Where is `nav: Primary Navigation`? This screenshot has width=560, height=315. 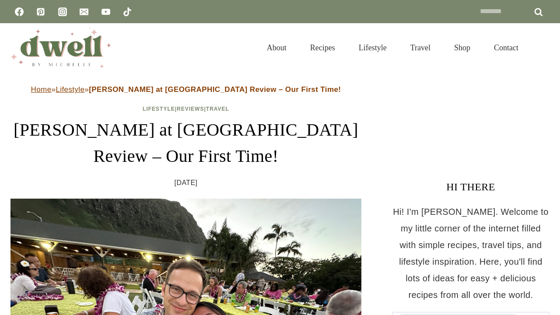 nav: Primary Navigation is located at coordinates (393, 48).